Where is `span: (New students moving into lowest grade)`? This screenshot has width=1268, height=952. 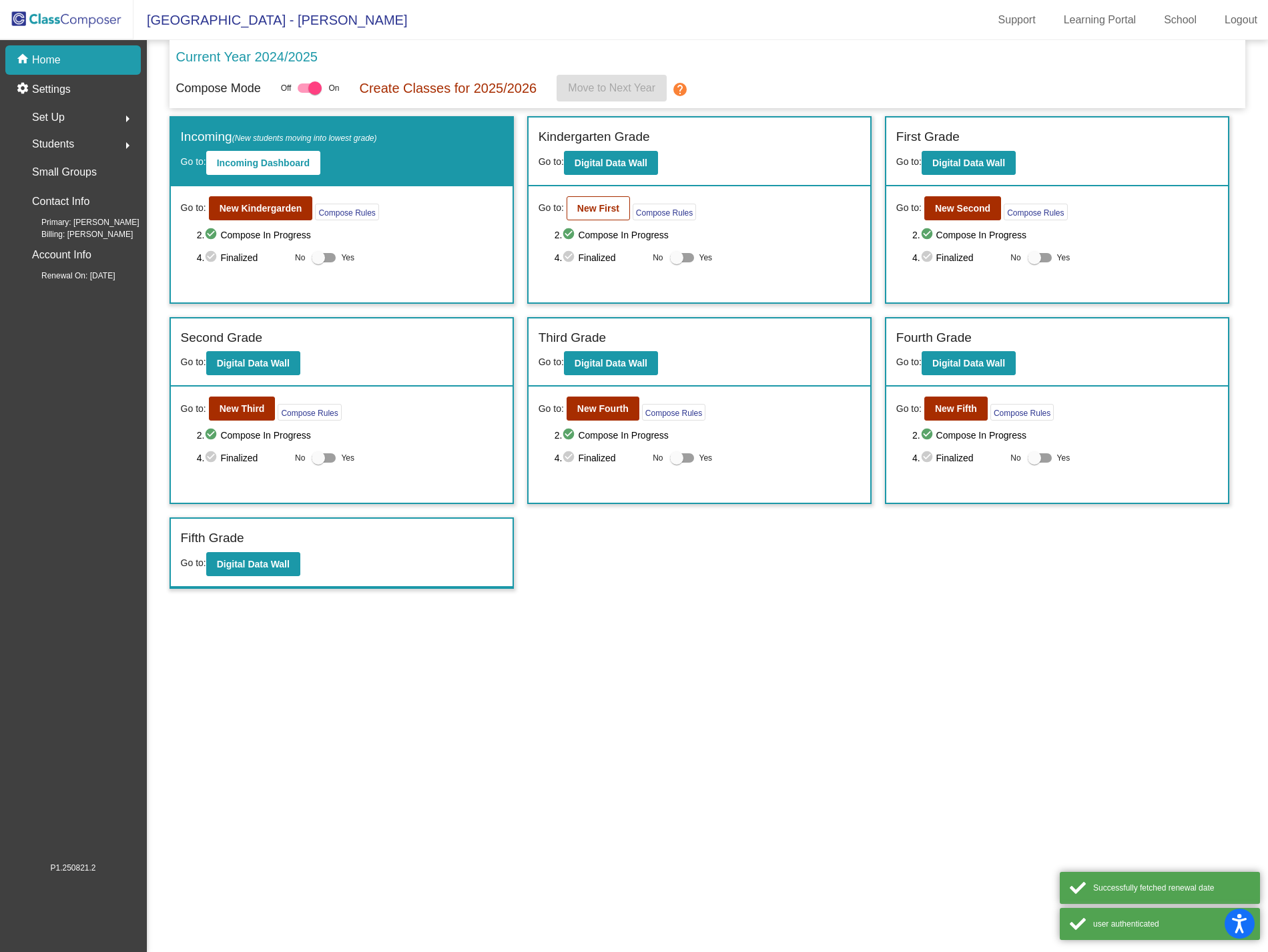
span: (New students moving into lowest grade) is located at coordinates (304, 139).